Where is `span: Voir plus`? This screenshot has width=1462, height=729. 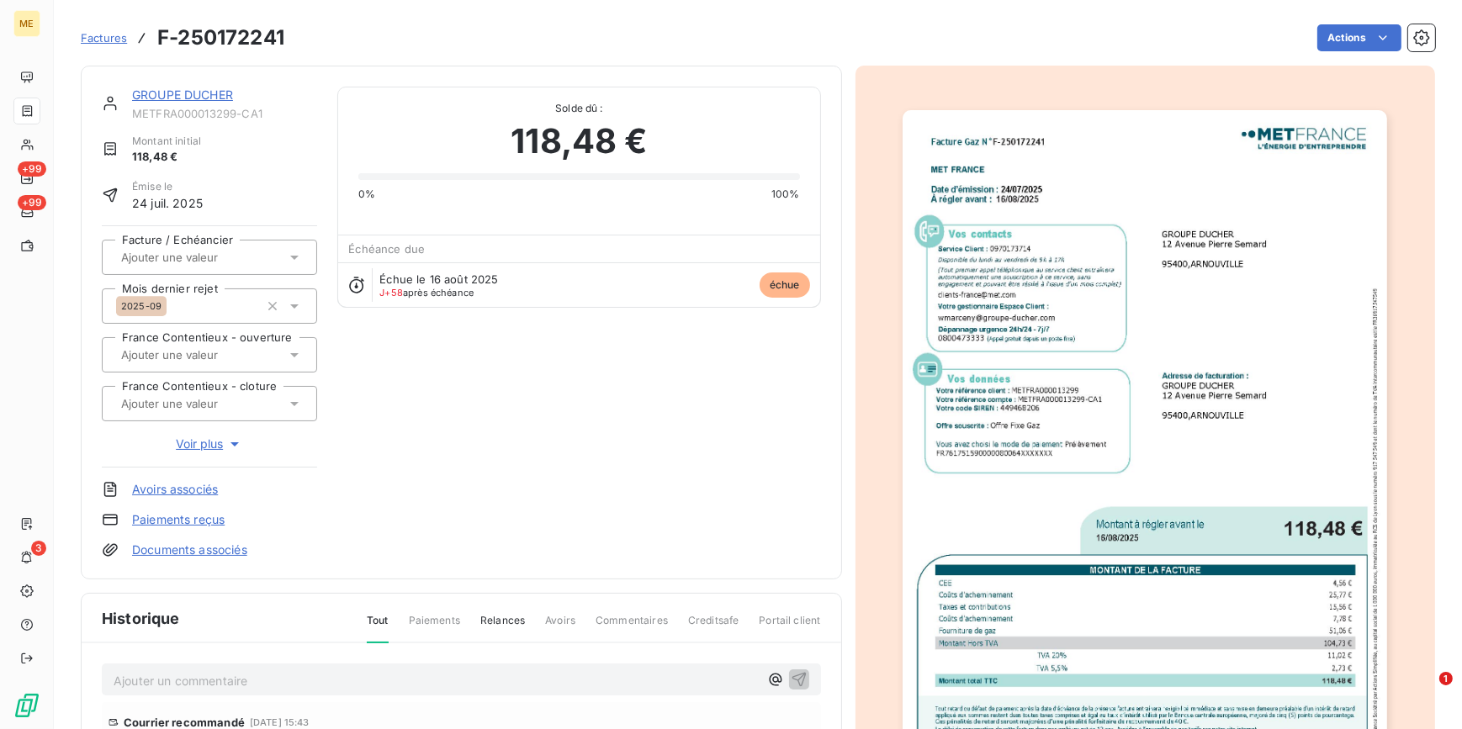 span: Voir plus is located at coordinates (209, 444).